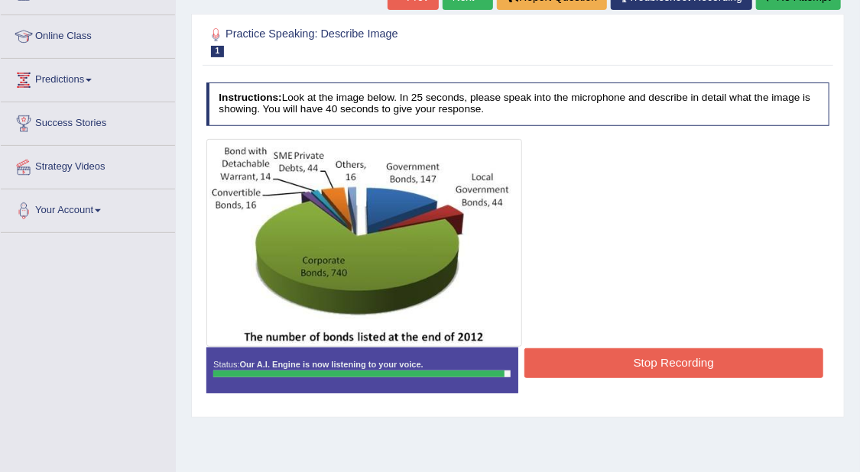 Image resolution: width=860 pixels, height=472 pixels. I want to click on b: Instructions:, so click(250, 97).